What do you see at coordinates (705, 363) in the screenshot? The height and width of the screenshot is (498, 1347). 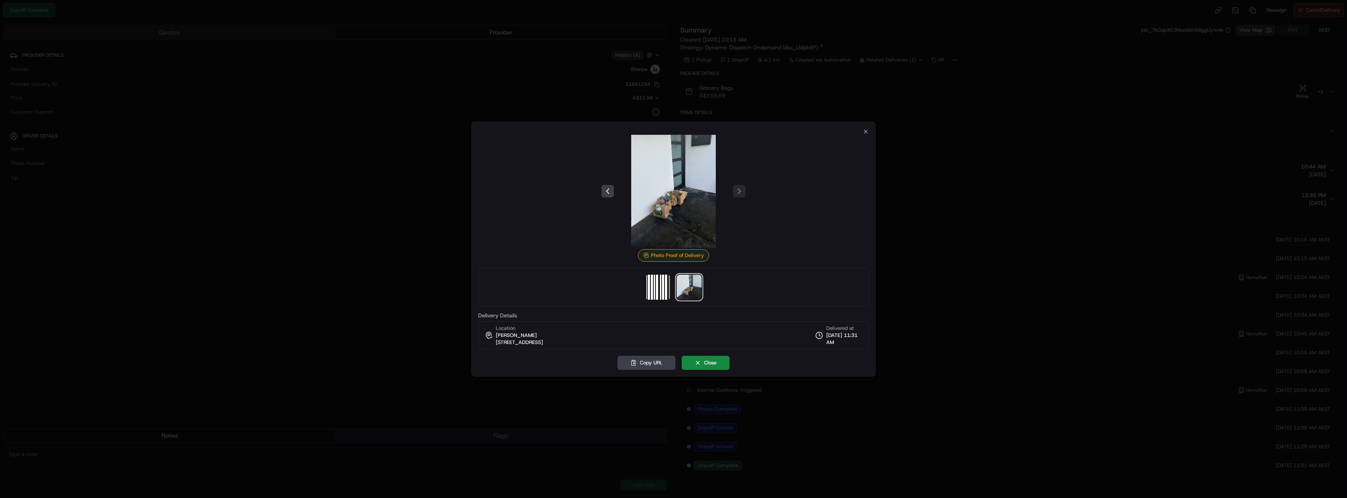 I see `button: Close` at bounding box center [705, 363].